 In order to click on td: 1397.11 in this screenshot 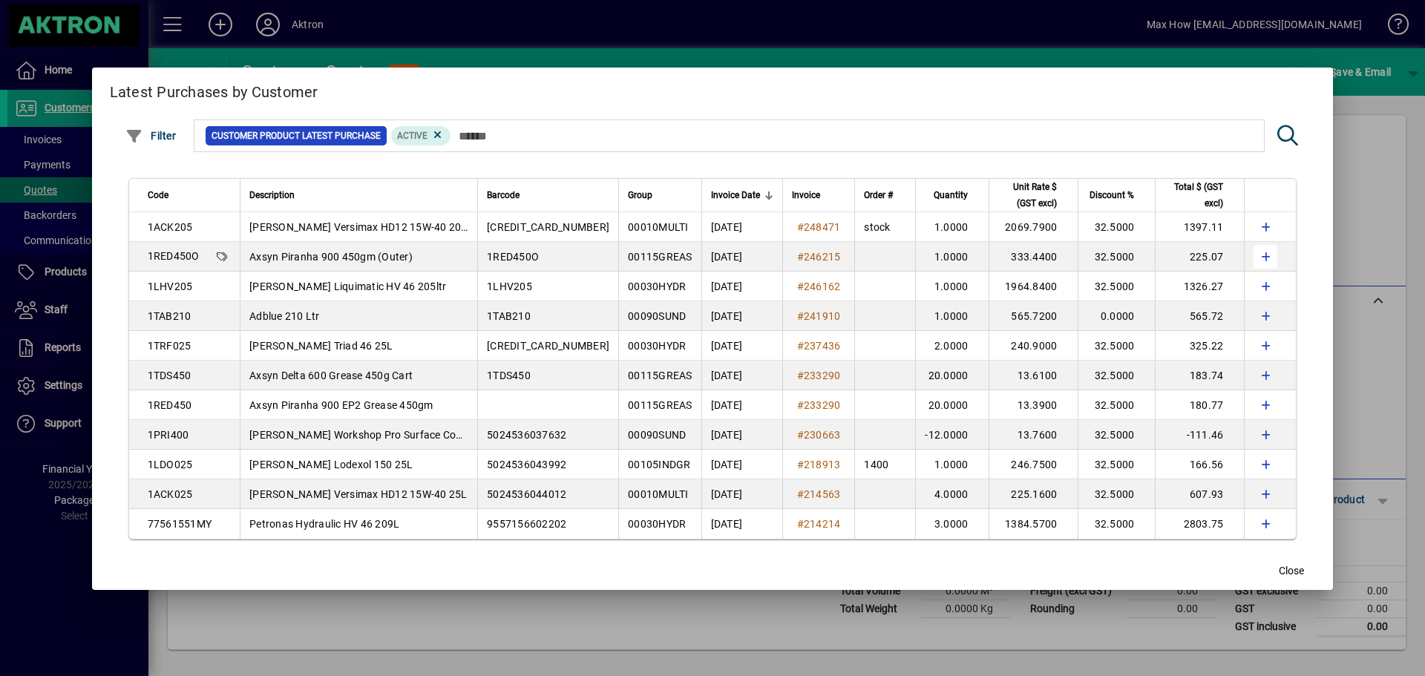, I will do `click(1199, 227)`.